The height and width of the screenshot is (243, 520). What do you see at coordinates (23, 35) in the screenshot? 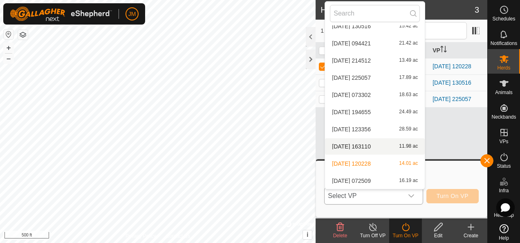
I see `button: Map Layers` at bounding box center [23, 35].